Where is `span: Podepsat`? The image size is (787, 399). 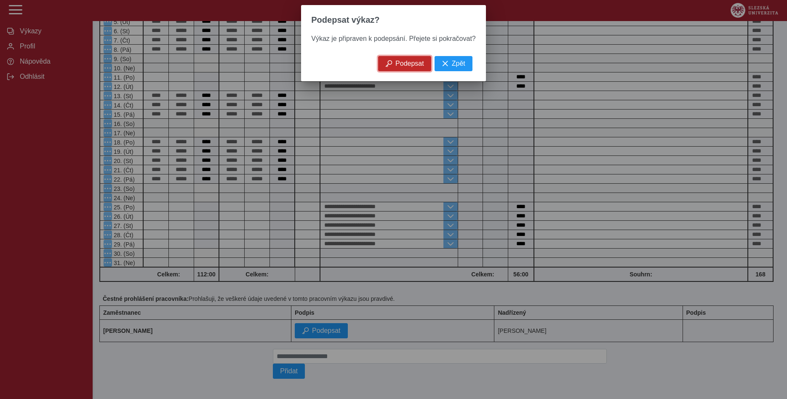
span: Podepsat is located at coordinates (410, 64).